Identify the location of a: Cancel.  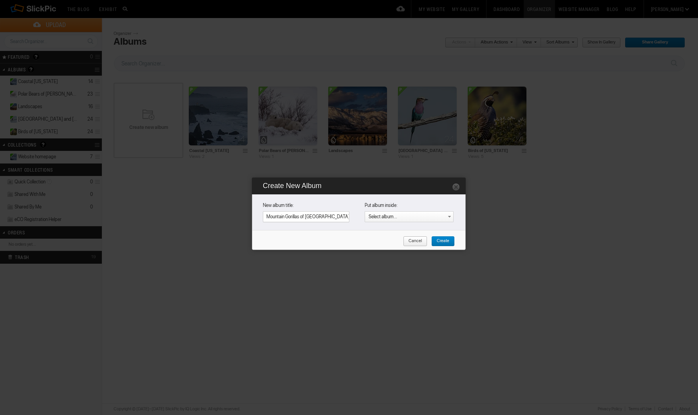
(415, 241).